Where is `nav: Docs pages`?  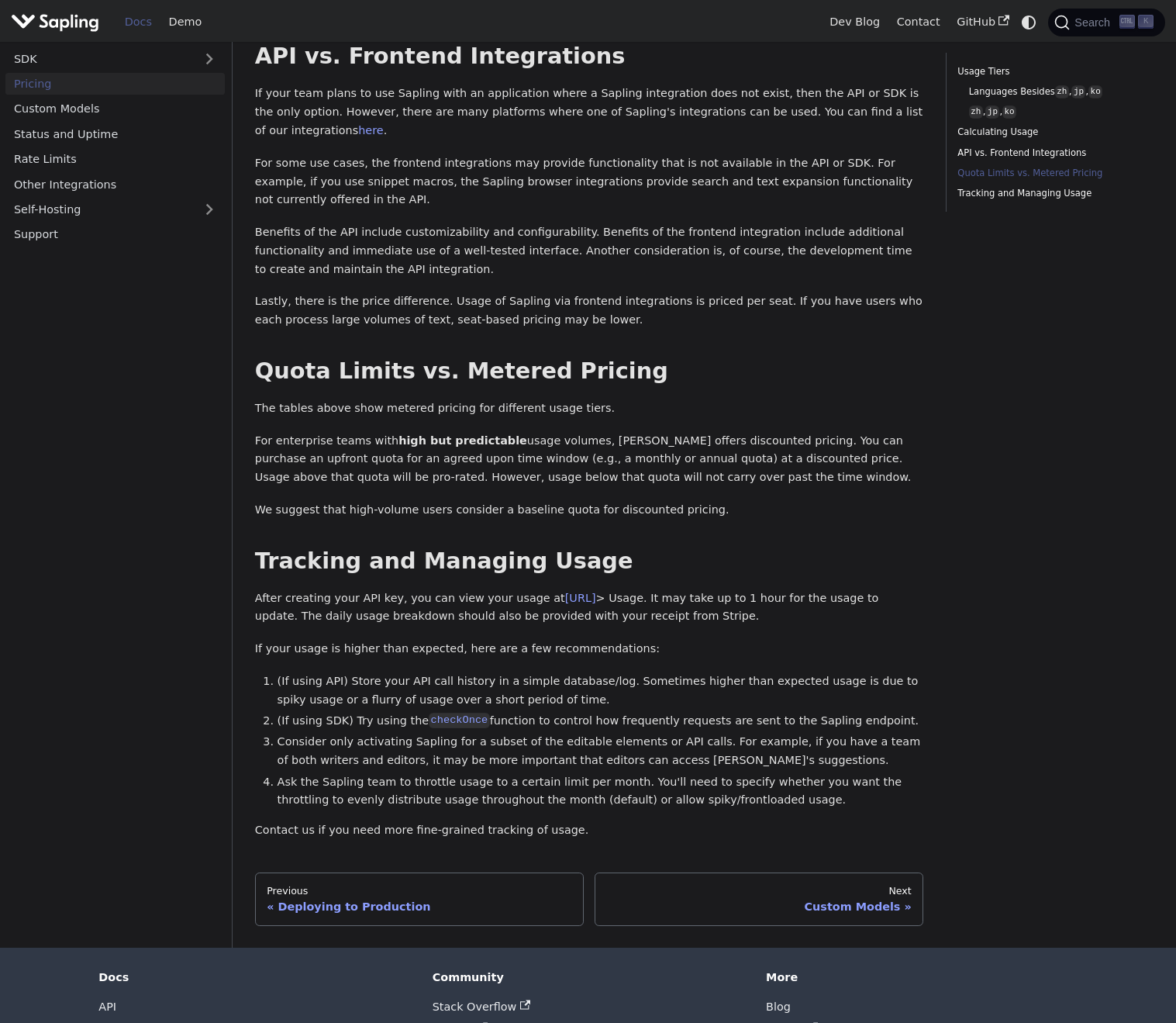 nav: Docs pages is located at coordinates (590, 899).